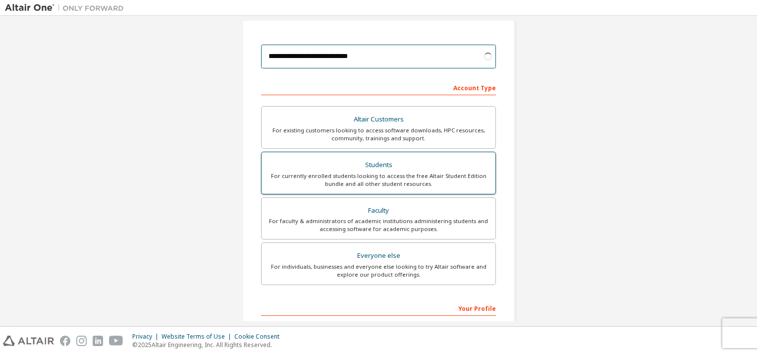 This screenshot has height=355, width=757. What do you see at coordinates (378, 134) in the screenshot?
I see `div: For existing customers looking to access software downloads, HPC resources, community, trainings ...` at bounding box center [378, 134].